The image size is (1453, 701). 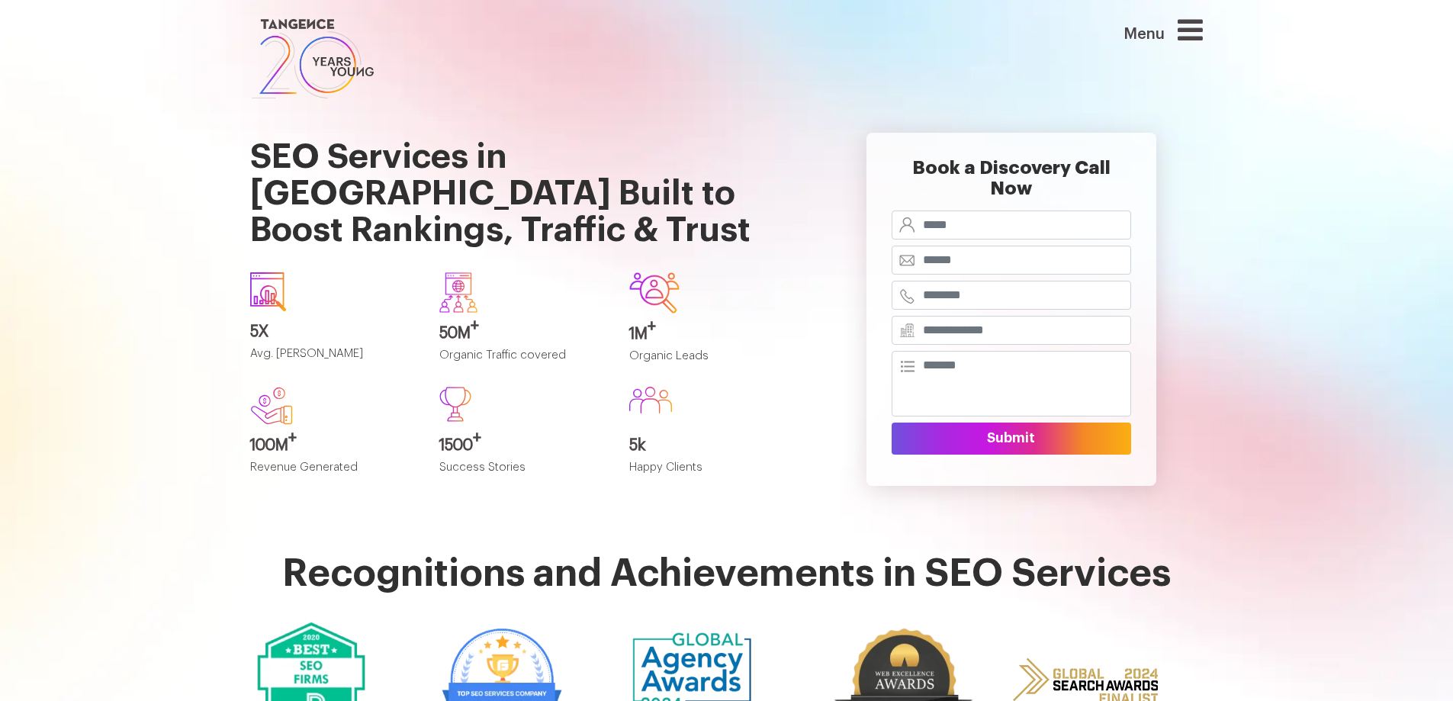 What do you see at coordinates (269, 291) in the screenshot?
I see `img: icon1.svg` at bounding box center [269, 291].